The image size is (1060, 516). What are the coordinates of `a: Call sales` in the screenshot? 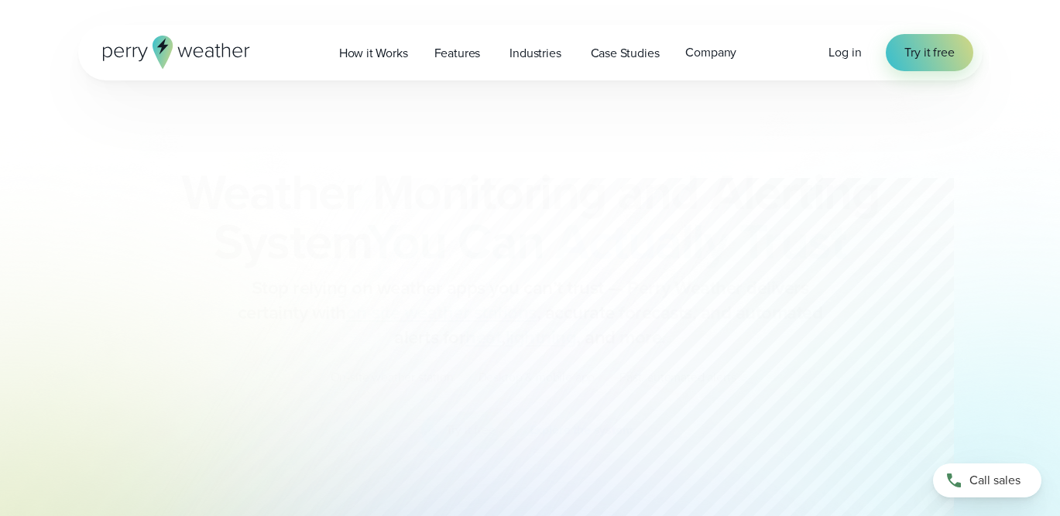 It's located at (987, 481).